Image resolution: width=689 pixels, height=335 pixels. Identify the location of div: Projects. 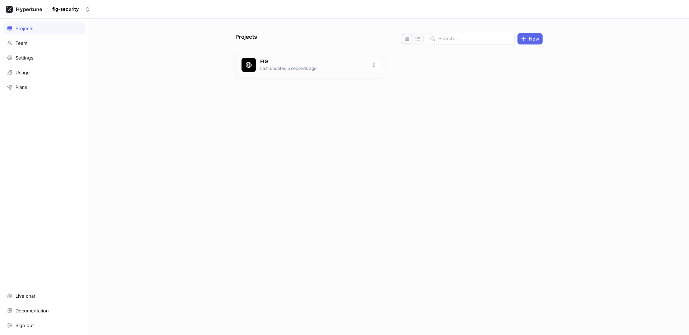
(24, 28).